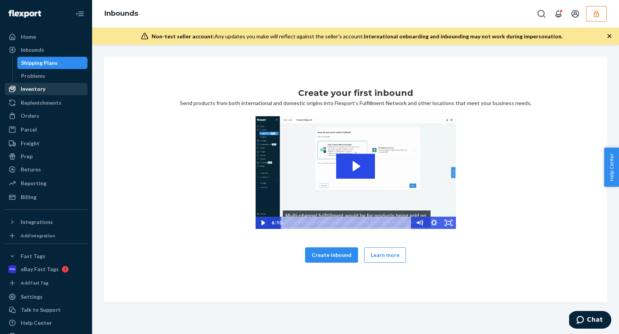  Describe the element at coordinates (30, 144) in the screenshot. I see `div: Freight` at that location.